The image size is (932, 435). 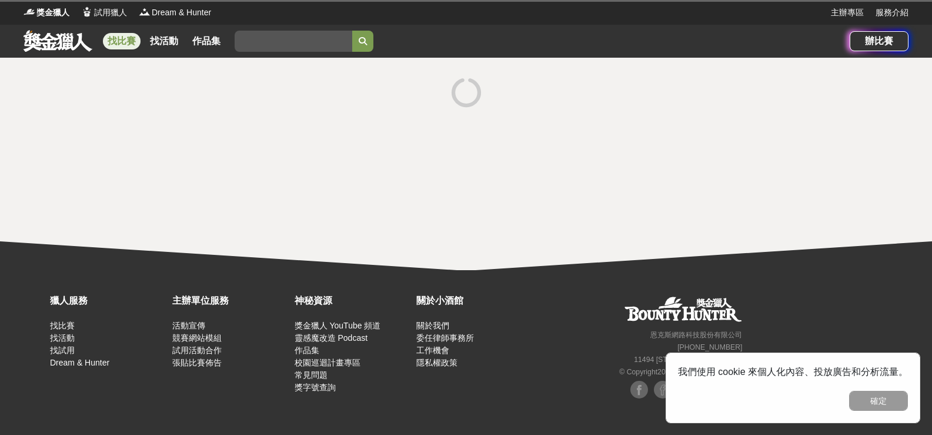 I want to click on div: 主辦單位服務, so click(x=231, y=301).